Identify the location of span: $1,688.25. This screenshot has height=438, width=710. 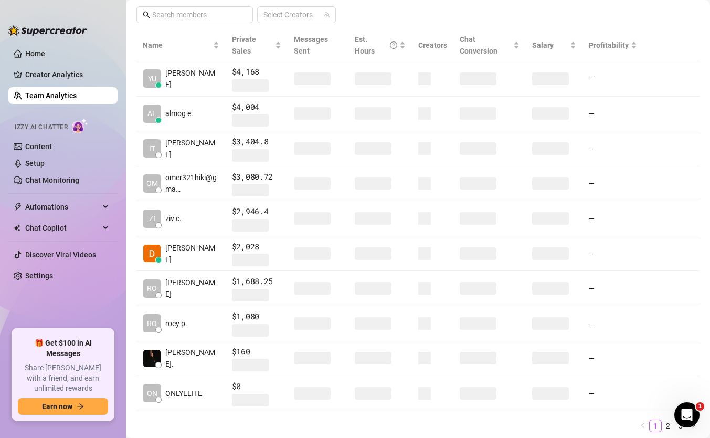
(257, 281).